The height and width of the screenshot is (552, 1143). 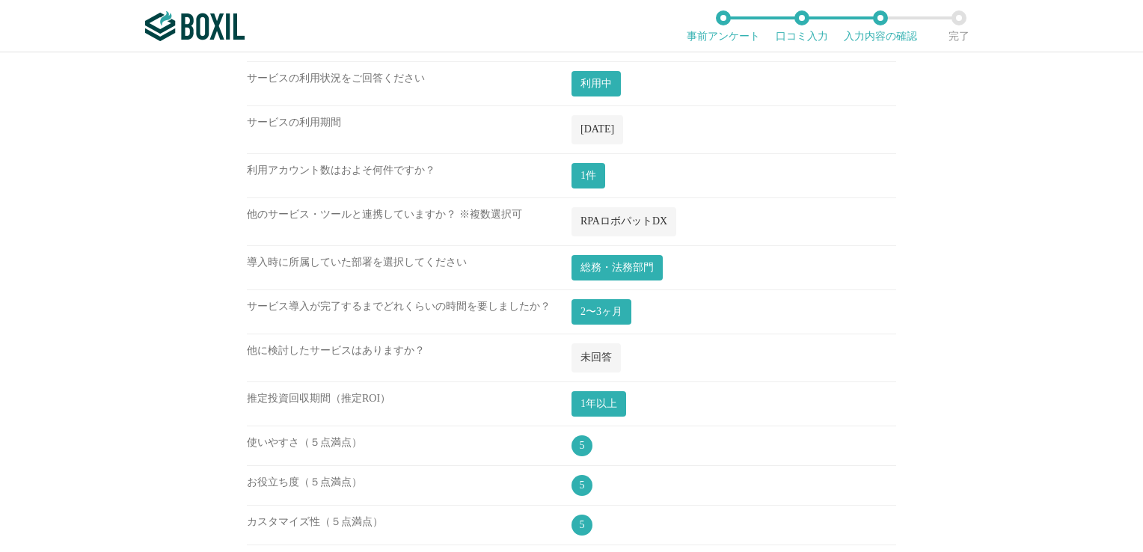 I want to click on div: 使いやすさ（５点満点）, so click(x=409, y=451).